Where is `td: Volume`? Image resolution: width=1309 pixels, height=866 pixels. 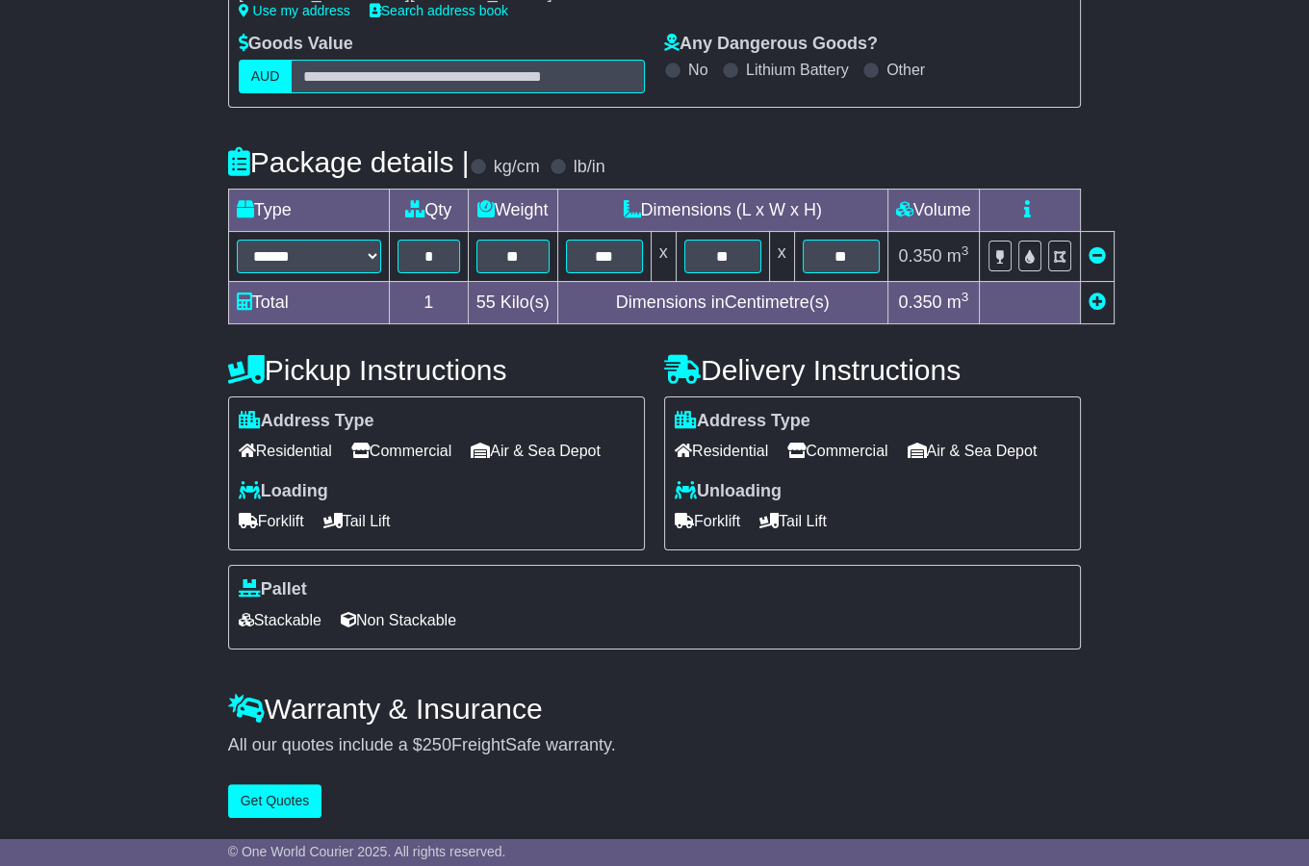 td: Volume is located at coordinates (933, 210).